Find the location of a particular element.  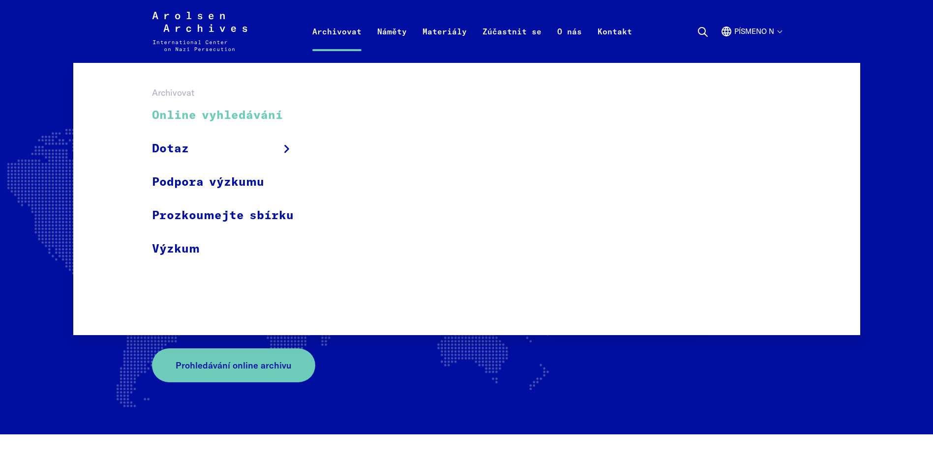

a: Podpora výzkumu is located at coordinates (229, 182).